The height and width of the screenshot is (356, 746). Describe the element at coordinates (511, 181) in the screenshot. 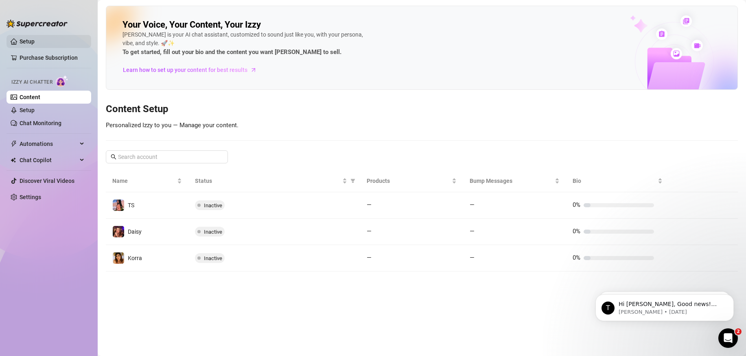

I see `span: Bump Messages` at that location.